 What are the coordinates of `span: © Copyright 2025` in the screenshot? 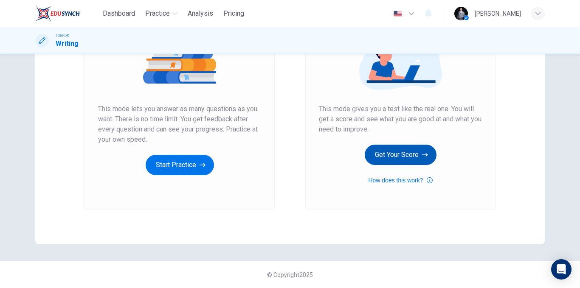 It's located at (290, 275).